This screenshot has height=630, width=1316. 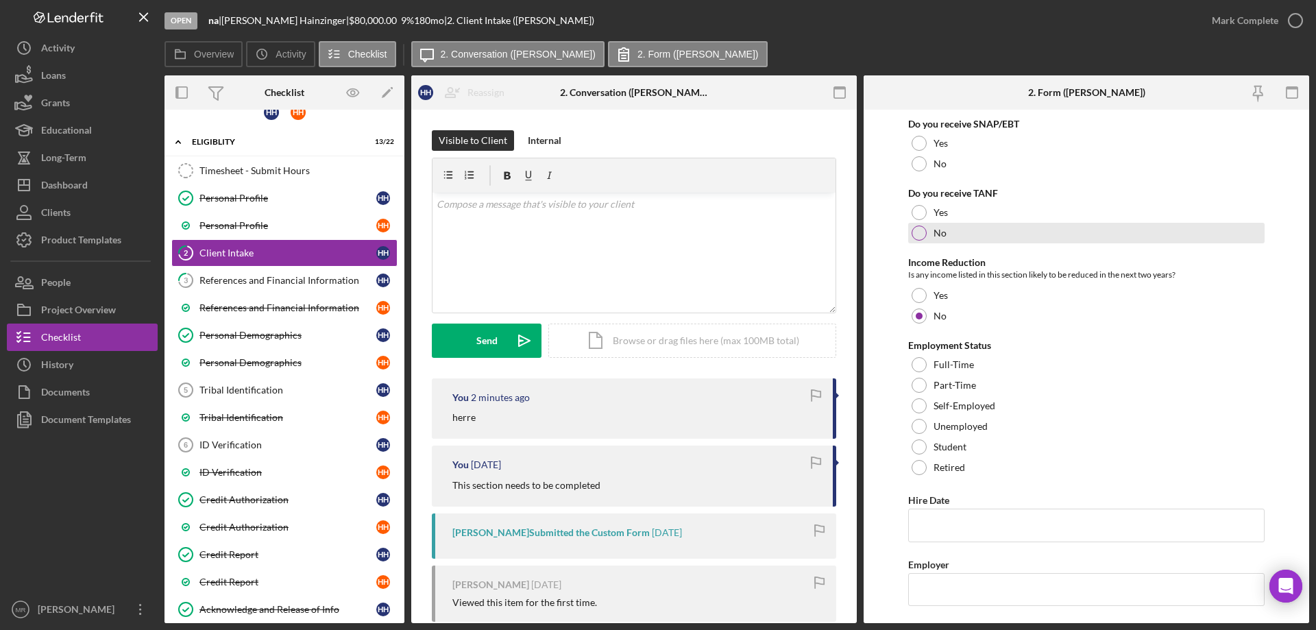 I want to click on div: Visible to Client, so click(x=473, y=141).